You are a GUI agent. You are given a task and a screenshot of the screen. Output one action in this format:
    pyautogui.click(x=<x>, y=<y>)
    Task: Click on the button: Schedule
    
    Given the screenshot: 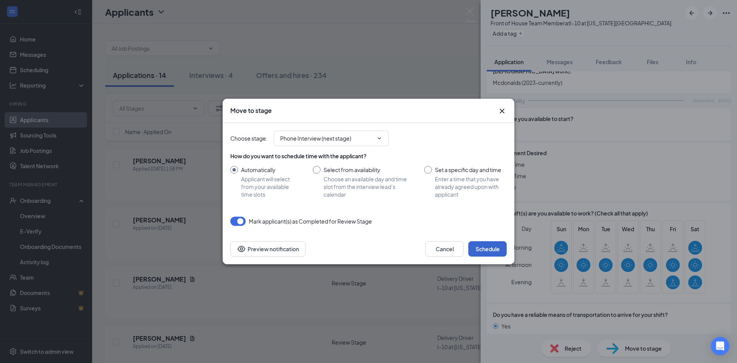 What is the action you would take?
    pyautogui.click(x=487, y=249)
    